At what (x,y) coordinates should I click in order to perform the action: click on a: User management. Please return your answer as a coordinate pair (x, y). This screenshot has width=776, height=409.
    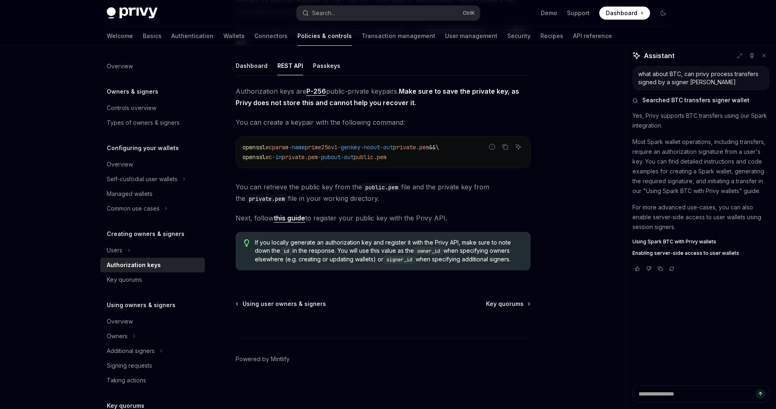
    Looking at the image, I should click on (472, 36).